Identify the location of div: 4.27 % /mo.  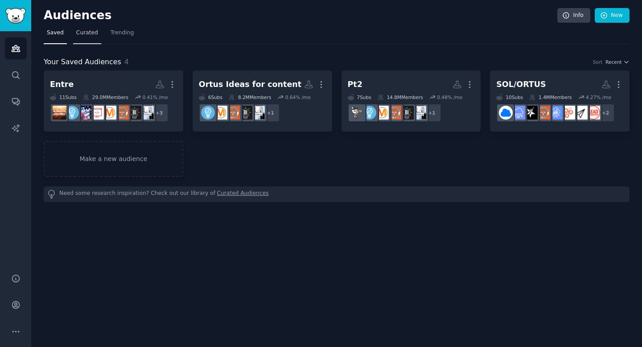
(599, 97).